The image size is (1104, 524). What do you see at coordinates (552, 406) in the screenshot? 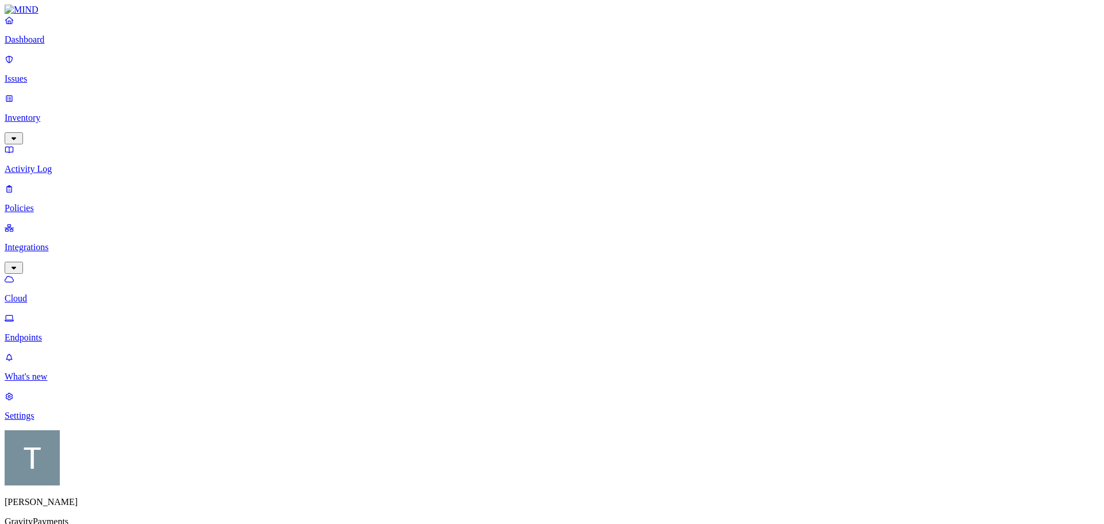
I see `a: Settings` at bounding box center [552, 406].